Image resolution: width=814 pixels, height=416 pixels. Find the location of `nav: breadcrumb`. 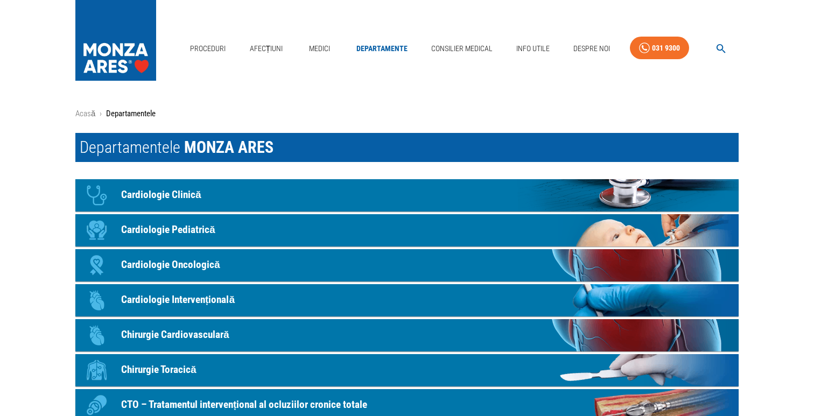

nav: breadcrumb is located at coordinates (407, 114).